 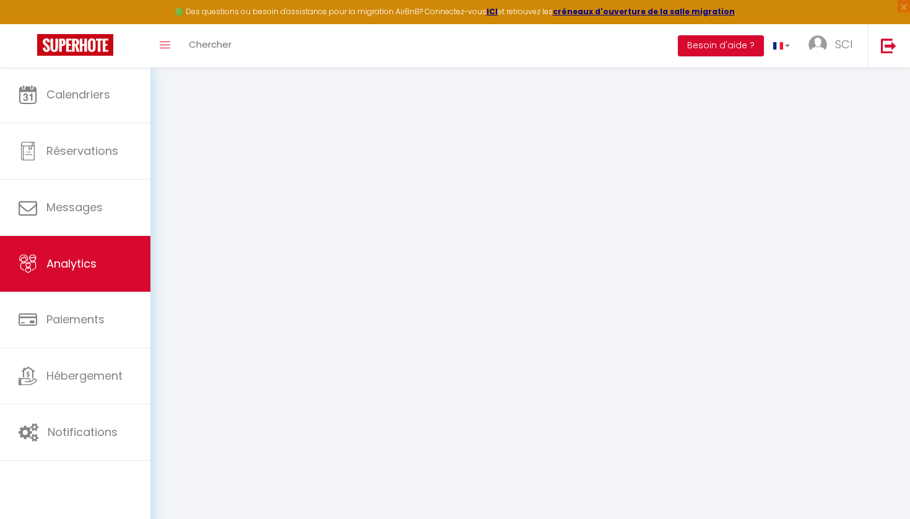 What do you see at coordinates (78, 94) in the screenshot?
I see `span: Calendriers` at bounding box center [78, 94].